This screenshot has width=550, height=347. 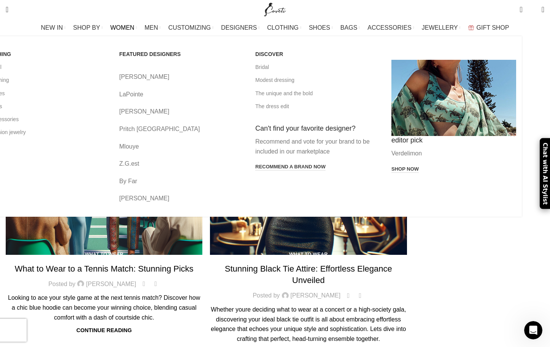 What do you see at coordinates (318, 106) in the screenshot?
I see `a: The dress edit` at bounding box center [318, 106].